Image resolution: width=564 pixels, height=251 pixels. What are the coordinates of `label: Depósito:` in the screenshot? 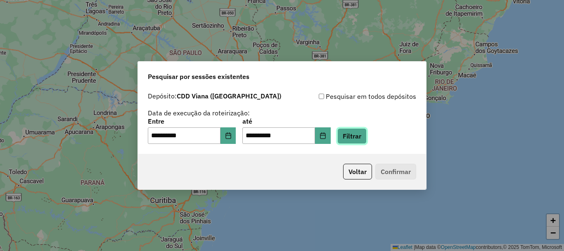 It's located at (214, 96).